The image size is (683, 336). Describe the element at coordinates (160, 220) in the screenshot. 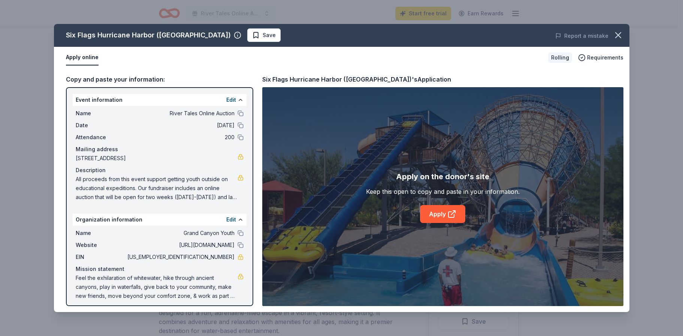

I see `div: Organization information` at that location.